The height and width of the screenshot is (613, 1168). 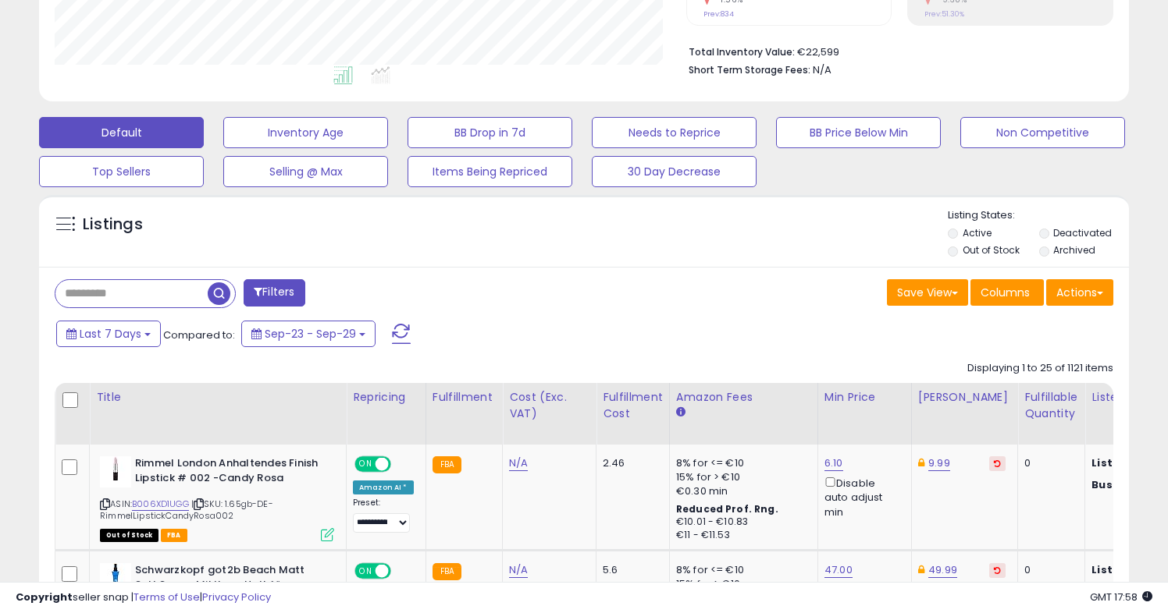 What do you see at coordinates (1074, 250) in the screenshot?
I see `label: Archived` at bounding box center [1074, 250].